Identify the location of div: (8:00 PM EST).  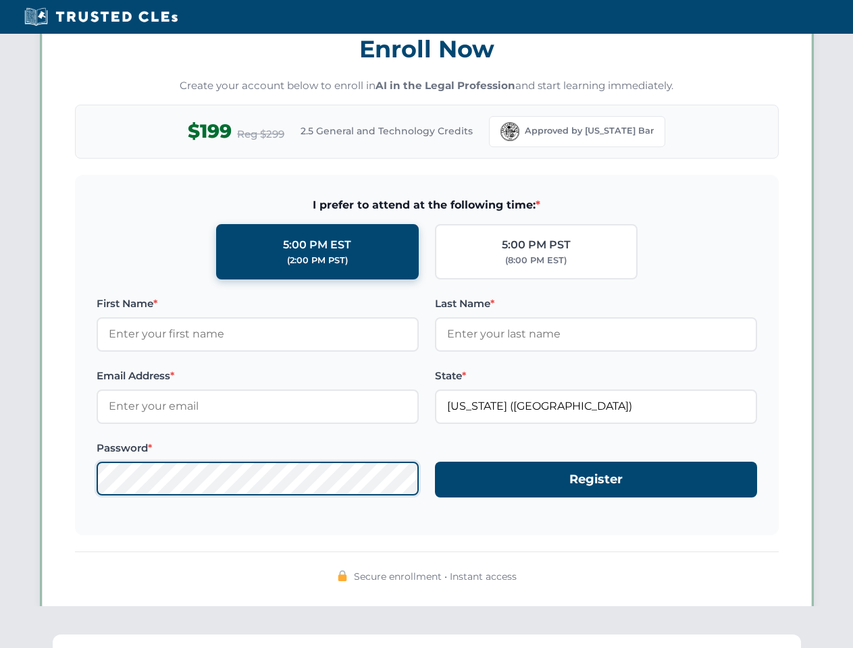
(535, 261).